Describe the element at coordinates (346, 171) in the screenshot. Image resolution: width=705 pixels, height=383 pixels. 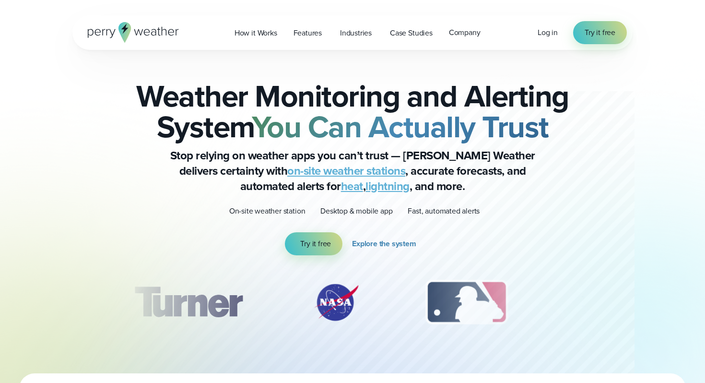
I see `a: on-site weather stations` at that location.